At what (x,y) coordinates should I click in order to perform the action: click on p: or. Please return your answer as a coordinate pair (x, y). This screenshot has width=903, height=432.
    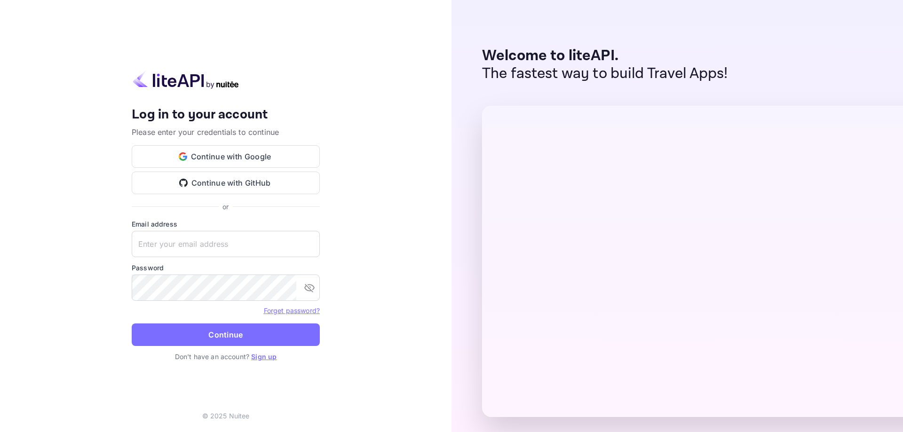
    Looking at the image, I should click on (225, 206).